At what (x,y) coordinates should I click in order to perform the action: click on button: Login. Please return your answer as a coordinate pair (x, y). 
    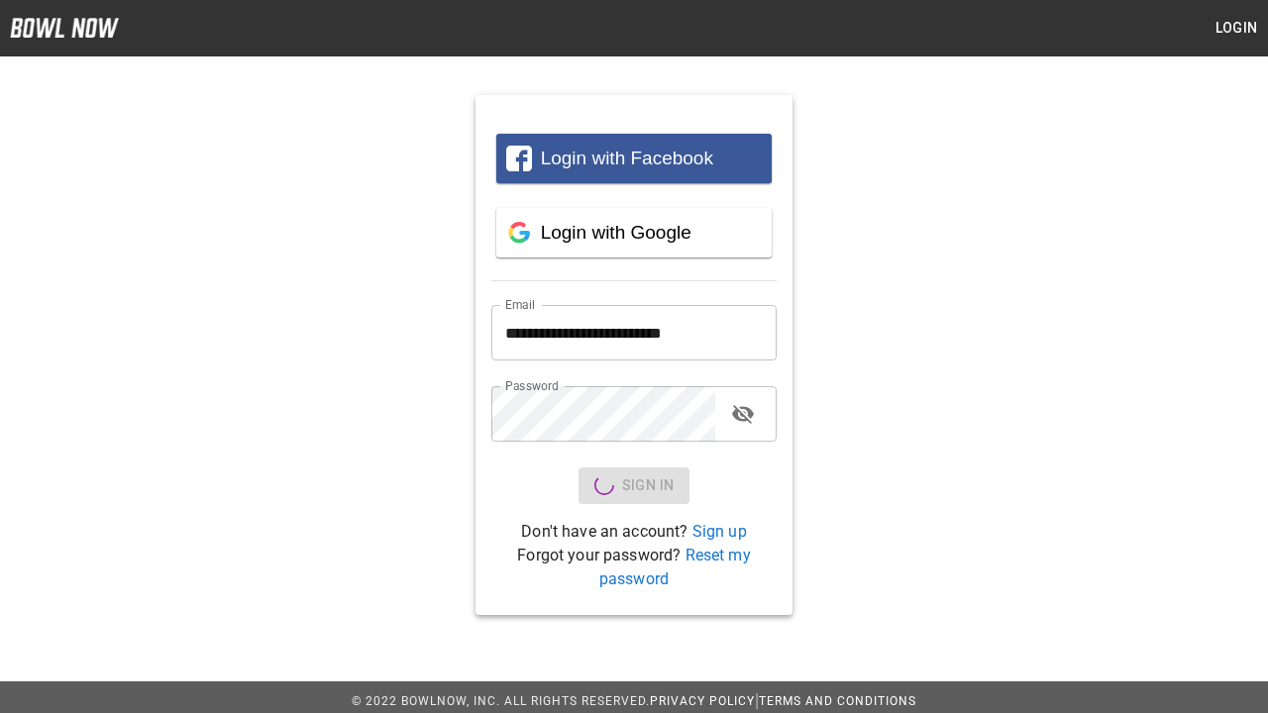
    Looking at the image, I should click on (1237, 28).